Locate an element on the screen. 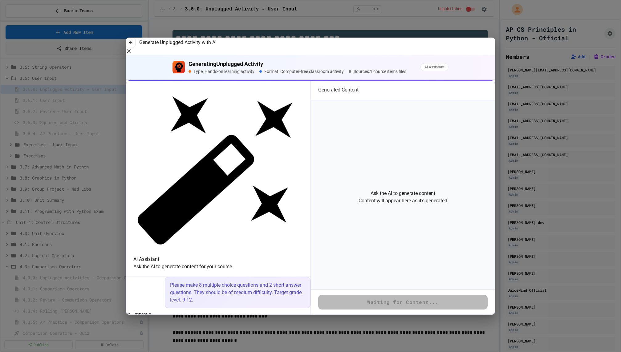  h6: AI Assistant is located at coordinates (218, 259).